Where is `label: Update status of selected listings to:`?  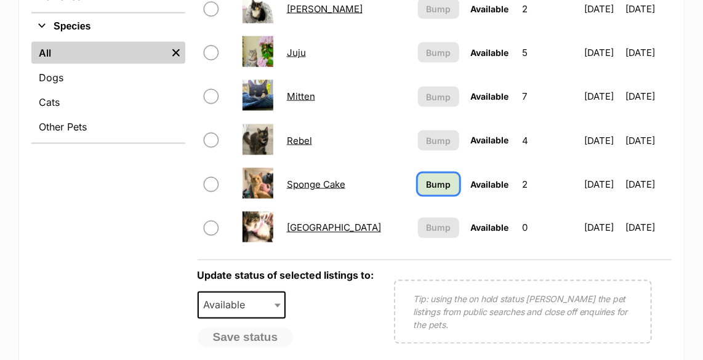 label: Update status of selected listings to: is located at coordinates (286, 276).